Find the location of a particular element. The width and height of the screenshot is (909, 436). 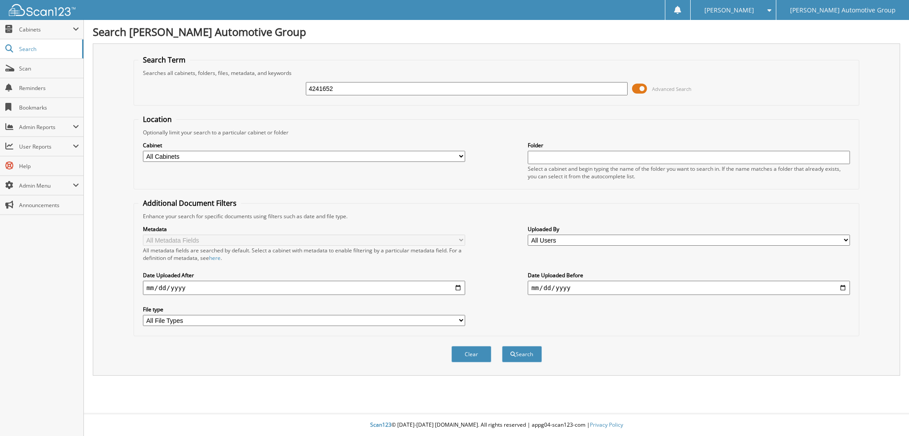

img: scan123-logo-white.svg is located at coordinates (42, 10).